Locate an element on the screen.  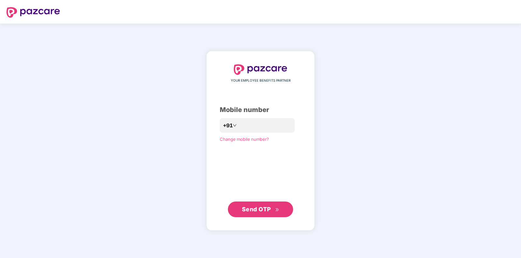
button: Send OTPdouble-right is located at coordinates (261, 209).